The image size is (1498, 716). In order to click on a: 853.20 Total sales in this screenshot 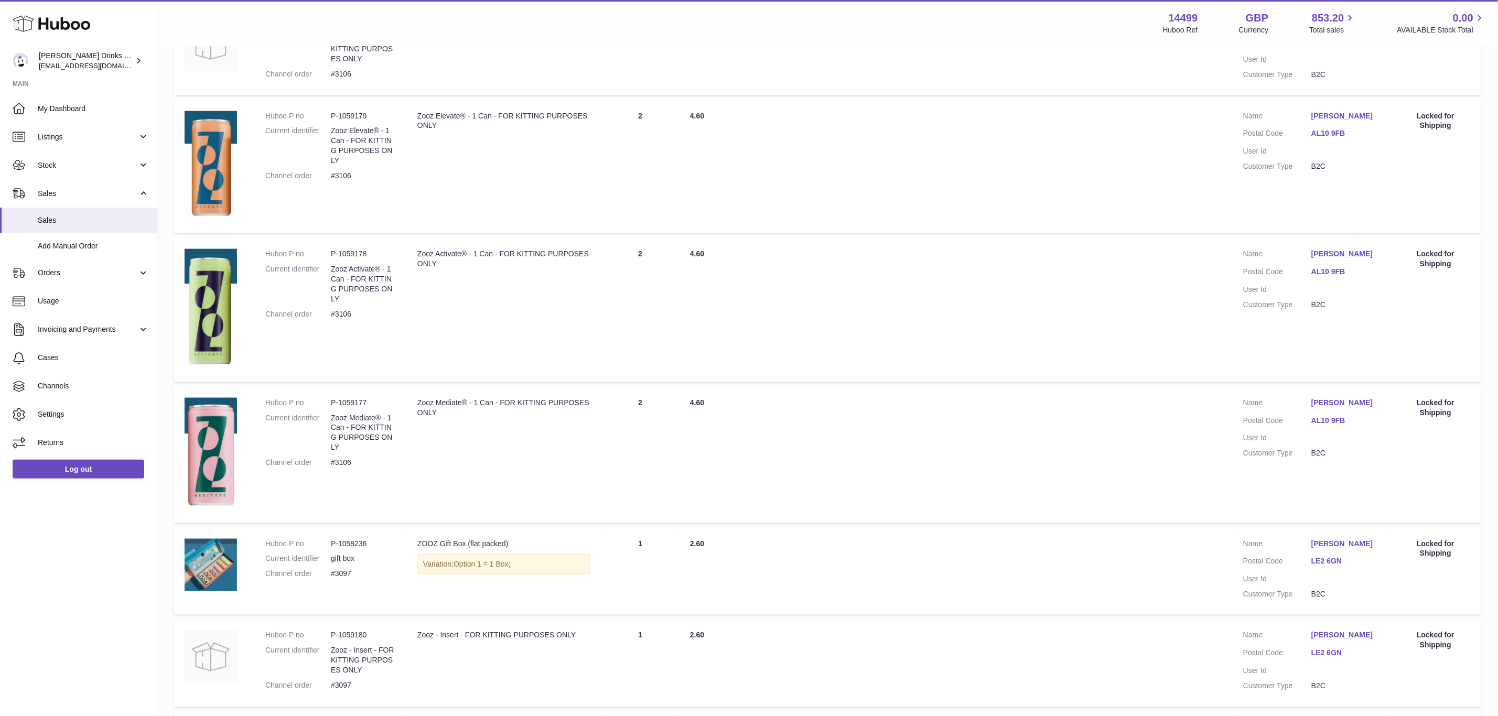, I will do `click(1332, 23)`.